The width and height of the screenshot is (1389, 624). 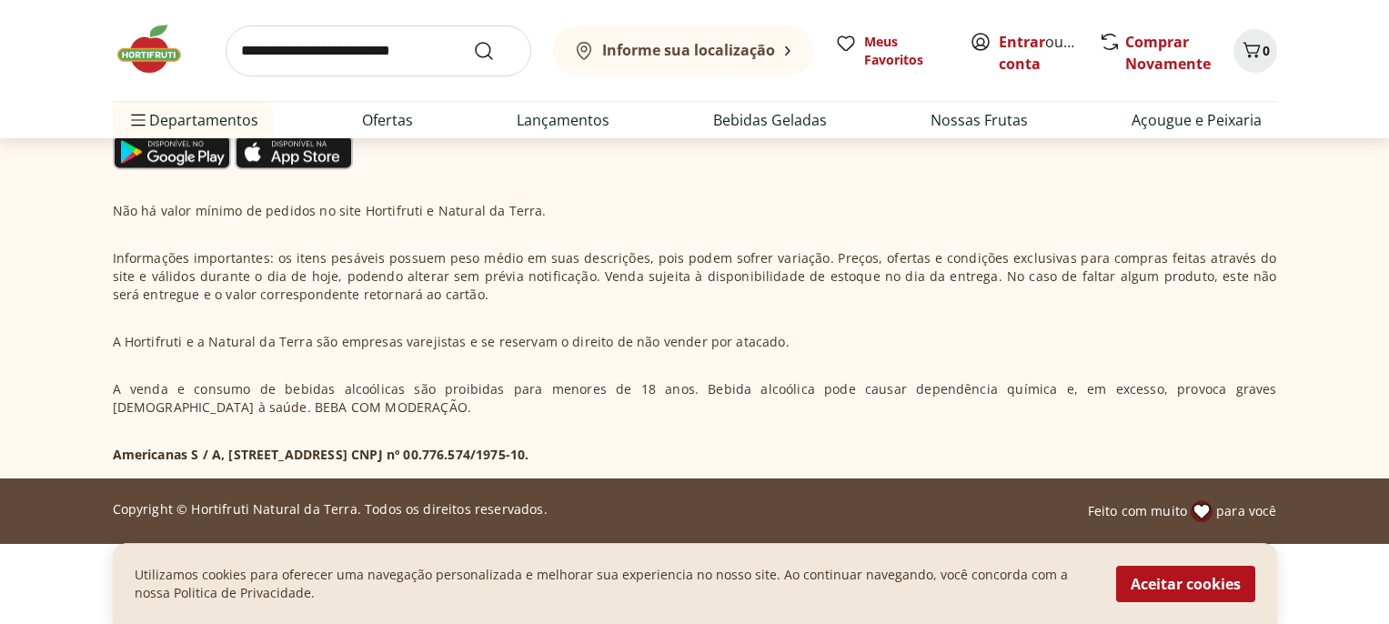 What do you see at coordinates (1185, 584) in the screenshot?
I see `button: Aceitar cookies` at bounding box center [1185, 584].